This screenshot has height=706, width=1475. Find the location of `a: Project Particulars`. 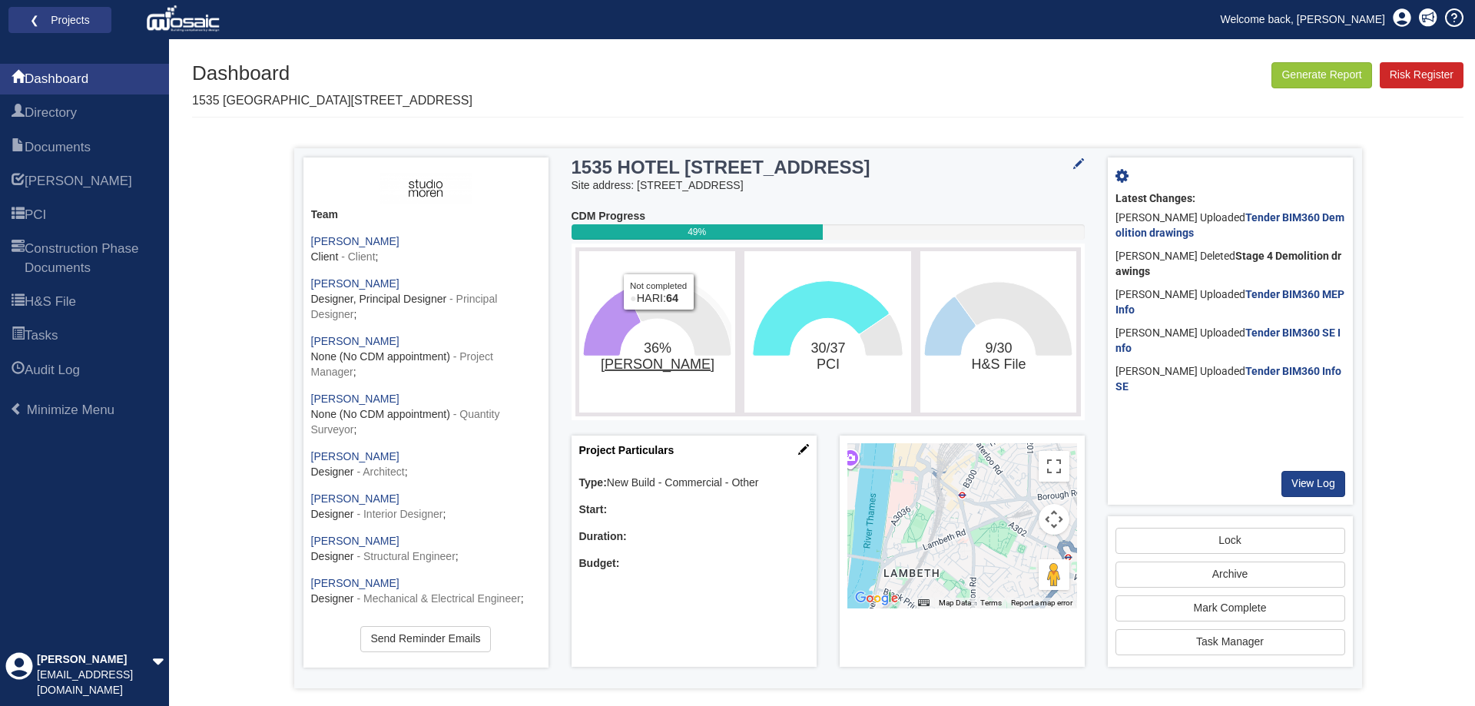

a: Project Particulars is located at coordinates (627, 450).